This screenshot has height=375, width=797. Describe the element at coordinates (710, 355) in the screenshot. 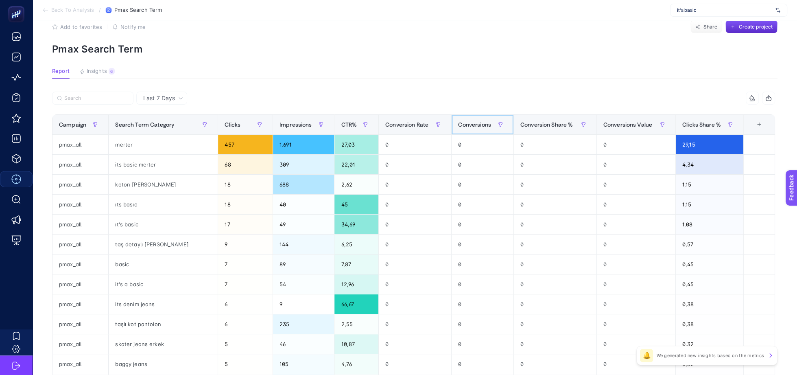

I see `p: We generated new insights based on the metrics` at that location.